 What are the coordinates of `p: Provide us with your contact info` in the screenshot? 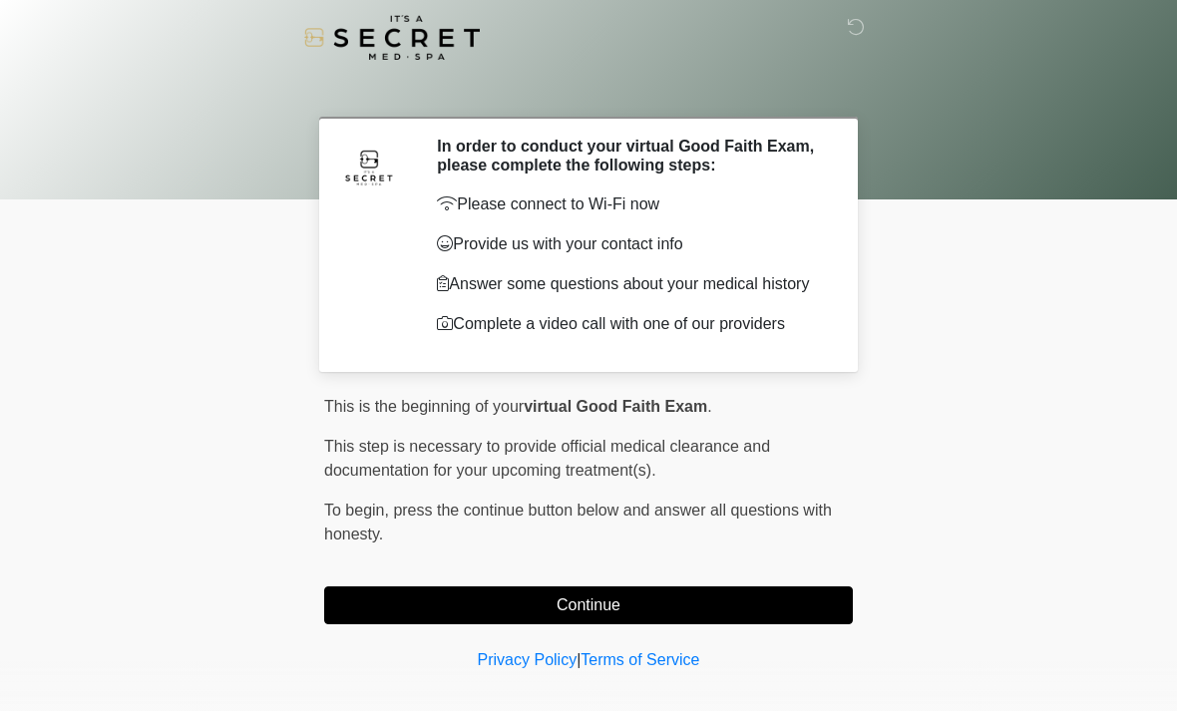 It's located at (629, 244).